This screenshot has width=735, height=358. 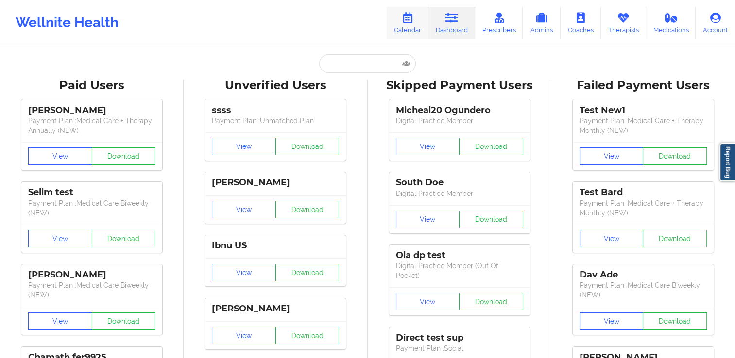 What do you see at coordinates (275, 121) in the screenshot?
I see `p: Payment Plan : Unmatched Plan` at bounding box center [275, 121].